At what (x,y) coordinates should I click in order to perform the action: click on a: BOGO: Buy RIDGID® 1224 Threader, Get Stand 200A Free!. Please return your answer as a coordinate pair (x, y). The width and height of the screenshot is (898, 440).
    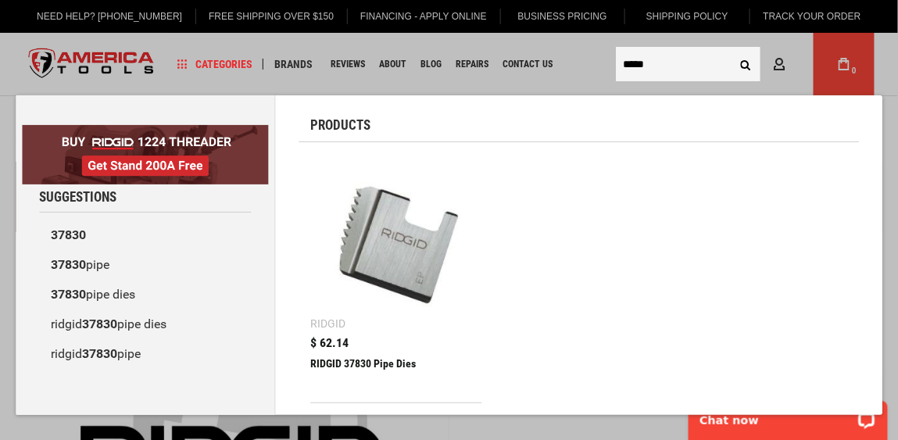
    Looking at the image, I should click on (145, 131).